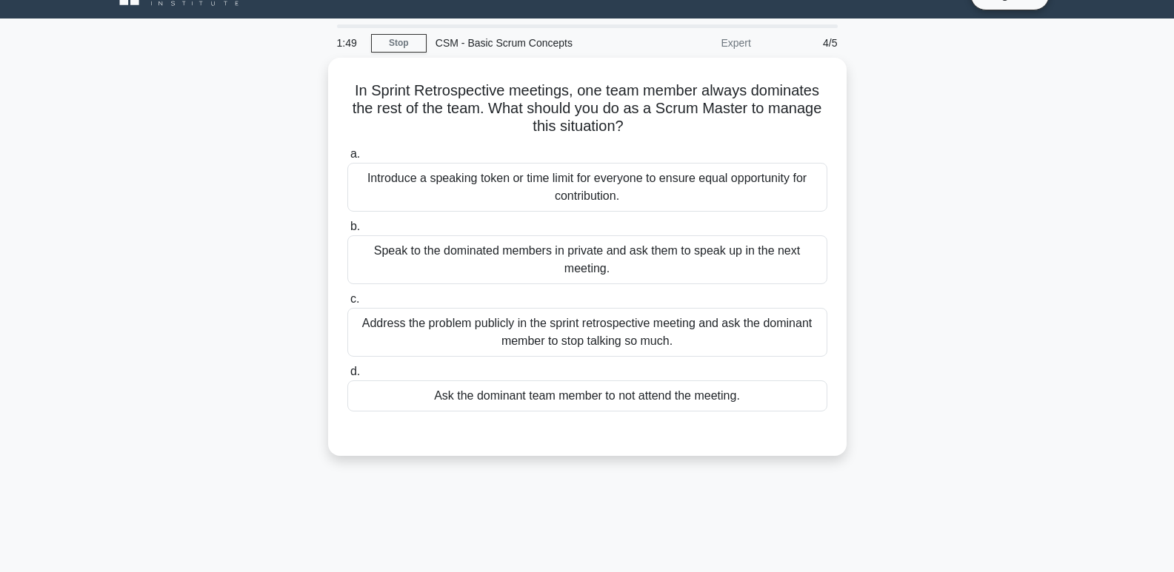 This screenshot has height=572, width=1174. I want to click on span: c., so click(355, 298).